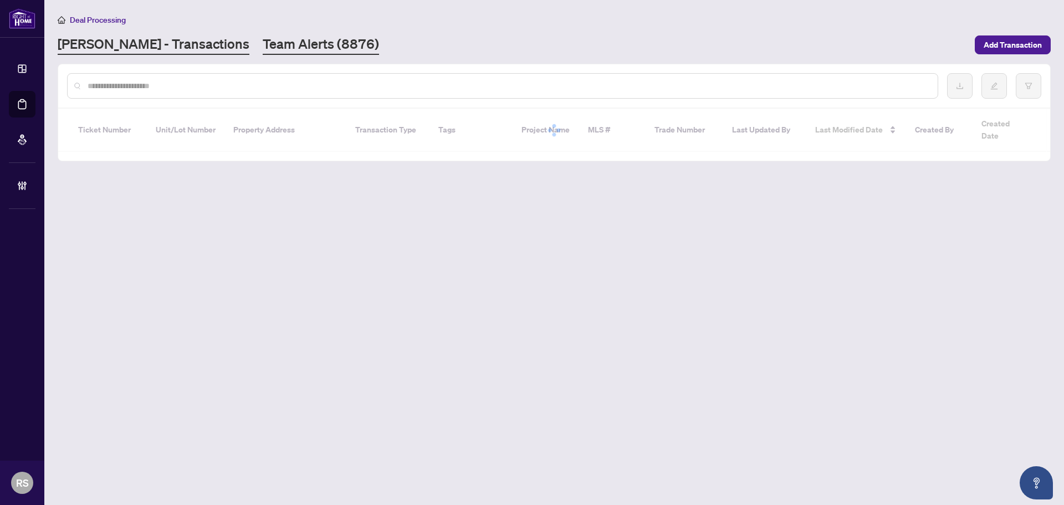 The width and height of the screenshot is (1064, 505). I want to click on img: logo, so click(22, 18).